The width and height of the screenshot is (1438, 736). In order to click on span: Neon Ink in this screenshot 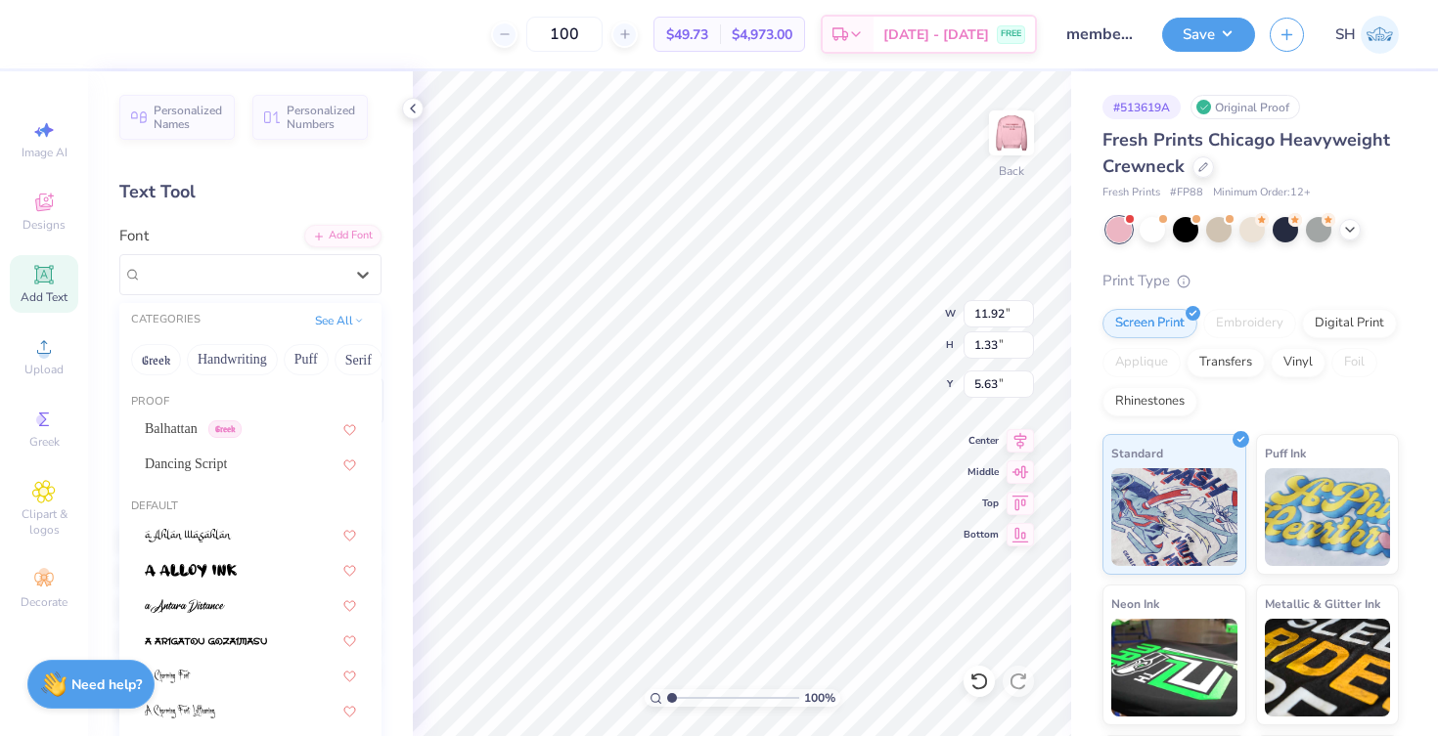, I will do `click(1134, 603)`.